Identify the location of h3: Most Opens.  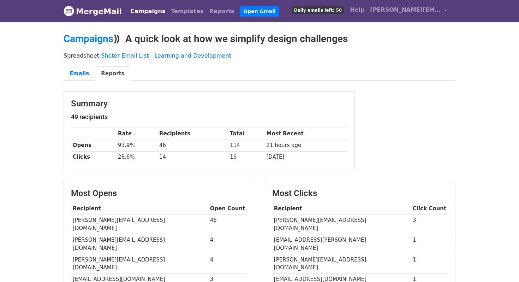
(159, 193).